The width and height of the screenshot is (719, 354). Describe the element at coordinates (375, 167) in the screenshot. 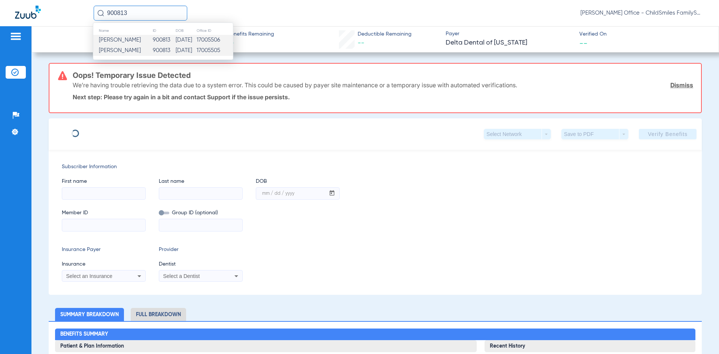

I see `span: Subscriber Information` at that location.